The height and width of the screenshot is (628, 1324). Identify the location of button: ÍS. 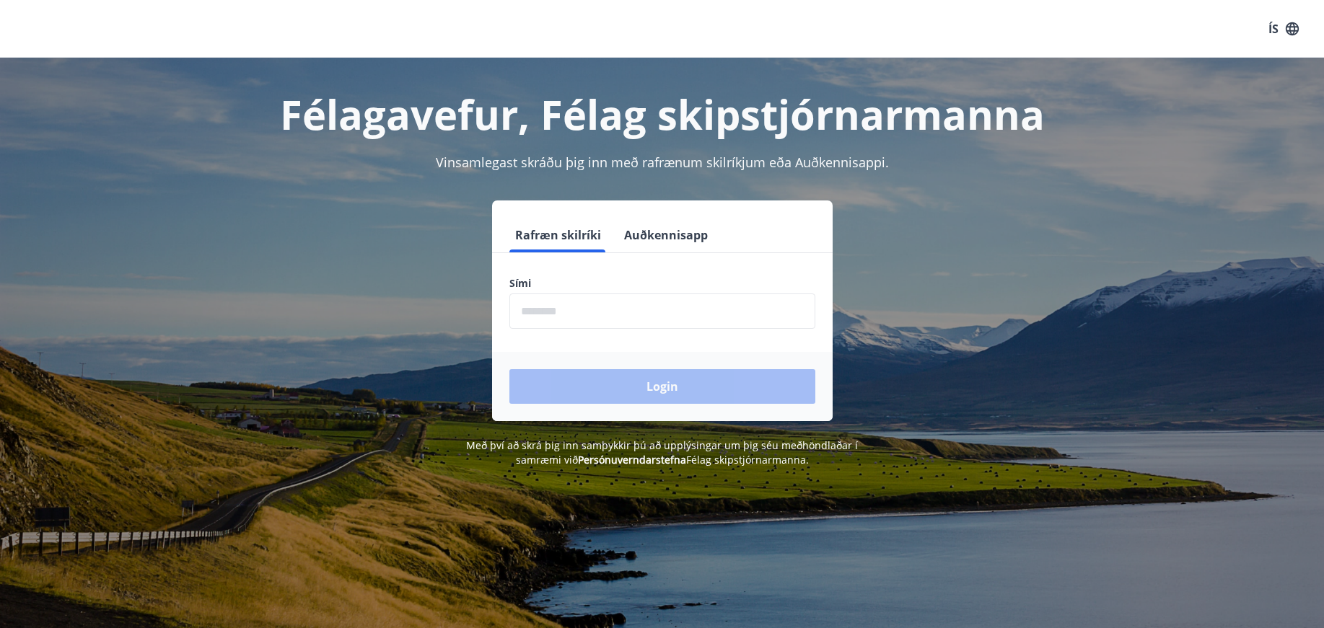
(1283, 29).